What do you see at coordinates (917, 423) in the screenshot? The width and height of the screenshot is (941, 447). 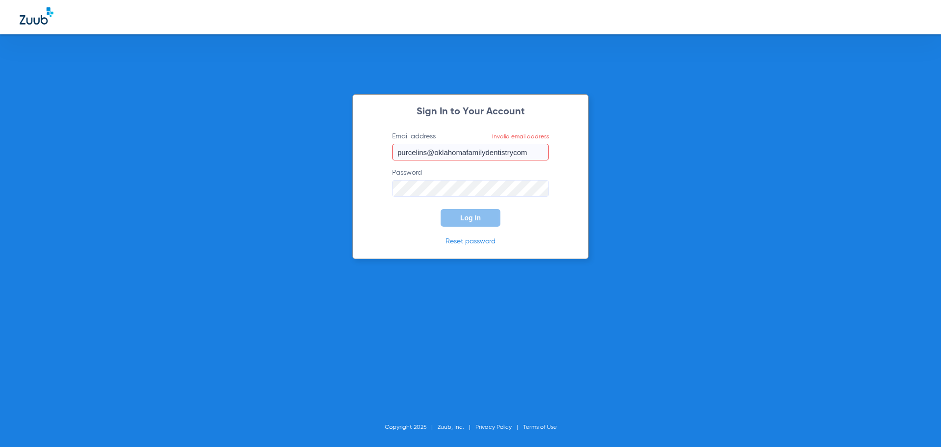 I see `div: Chat Widget` at bounding box center [917, 423].